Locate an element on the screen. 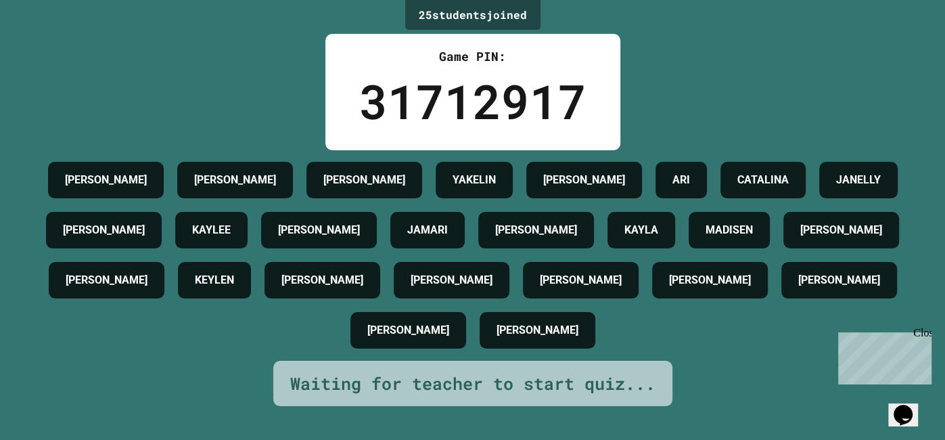  h4: KAYLEE is located at coordinates (211, 230).